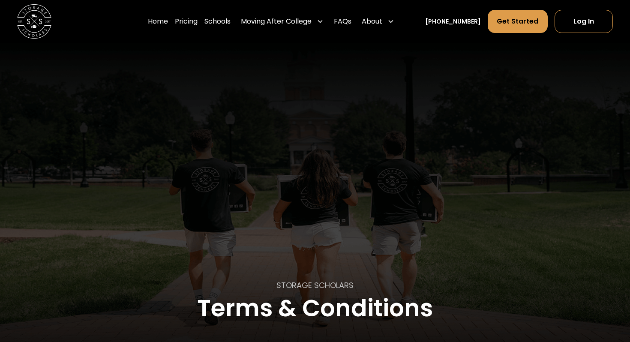  Describe the element at coordinates (186, 21) in the screenshot. I see `a: Pricing` at that location.